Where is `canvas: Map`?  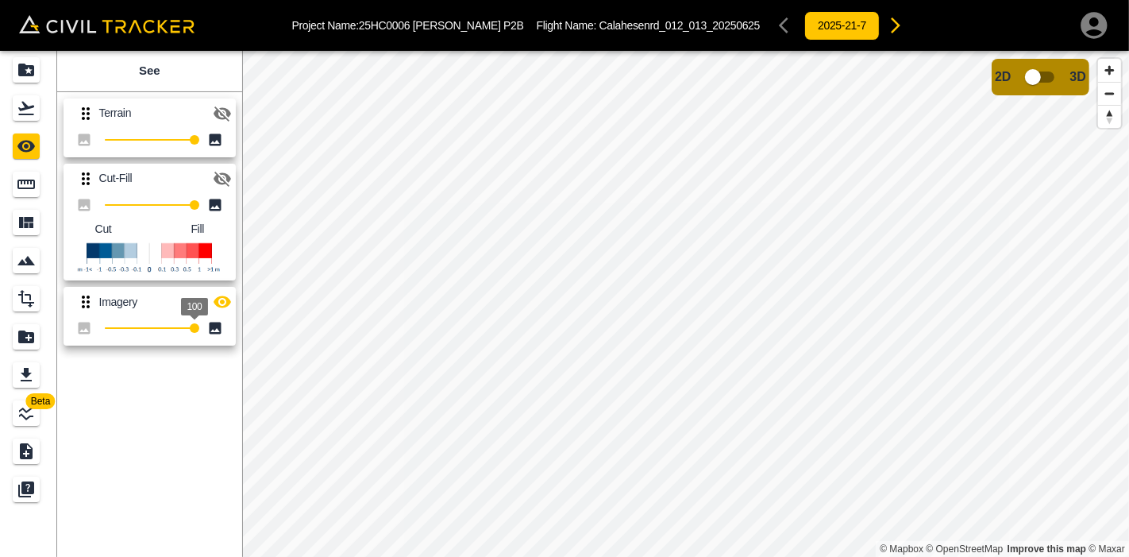 canvas: Map is located at coordinates (685, 303).